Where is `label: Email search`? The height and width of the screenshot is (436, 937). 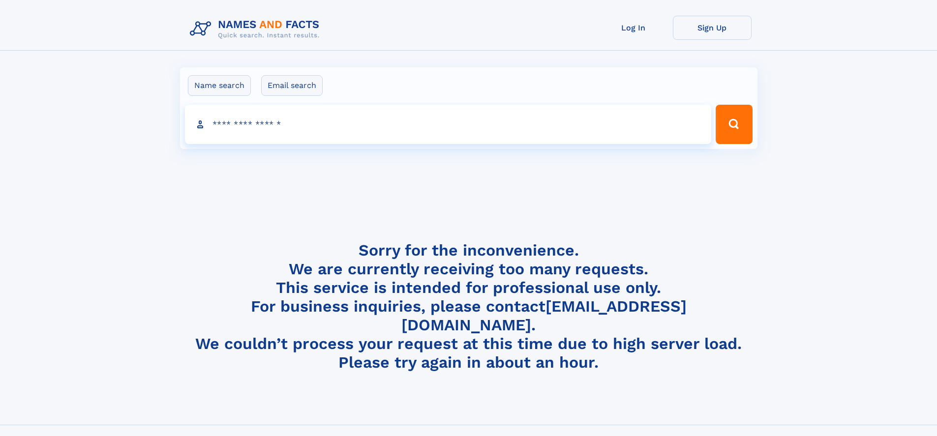
label: Email search is located at coordinates (292, 86).